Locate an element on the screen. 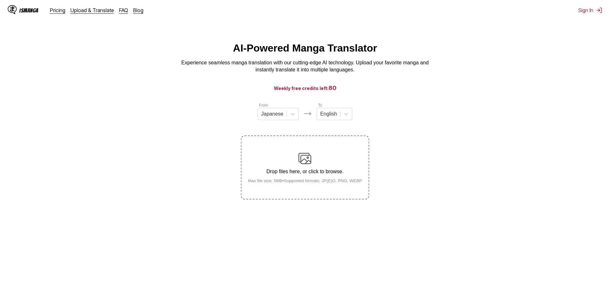  label: From is located at coordinates (264, 105).